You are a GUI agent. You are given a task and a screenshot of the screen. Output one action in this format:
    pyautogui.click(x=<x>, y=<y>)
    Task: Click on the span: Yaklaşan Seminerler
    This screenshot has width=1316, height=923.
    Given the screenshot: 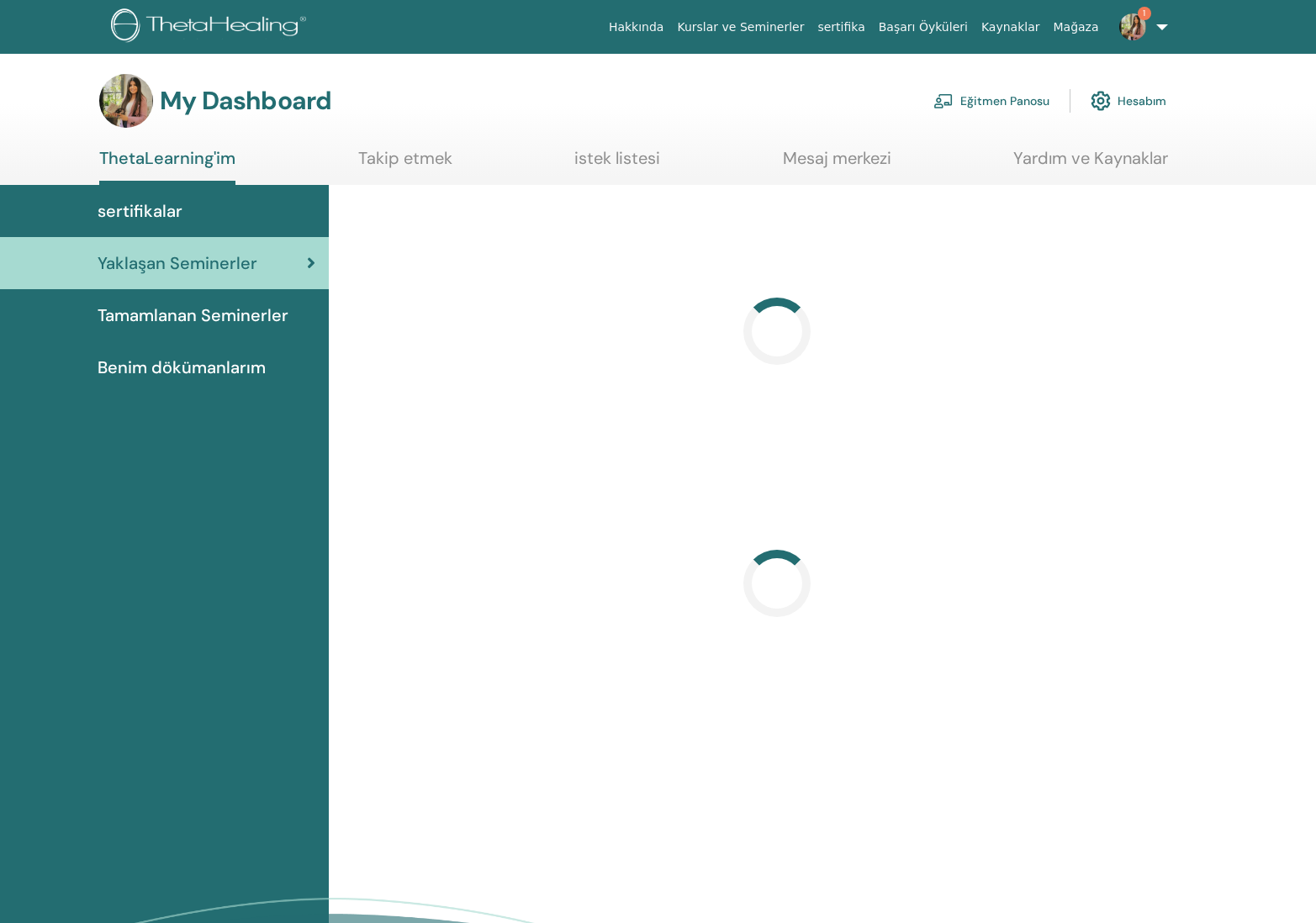 What is the action you would take?
    pyautogui.click(x=177, y=263)
    